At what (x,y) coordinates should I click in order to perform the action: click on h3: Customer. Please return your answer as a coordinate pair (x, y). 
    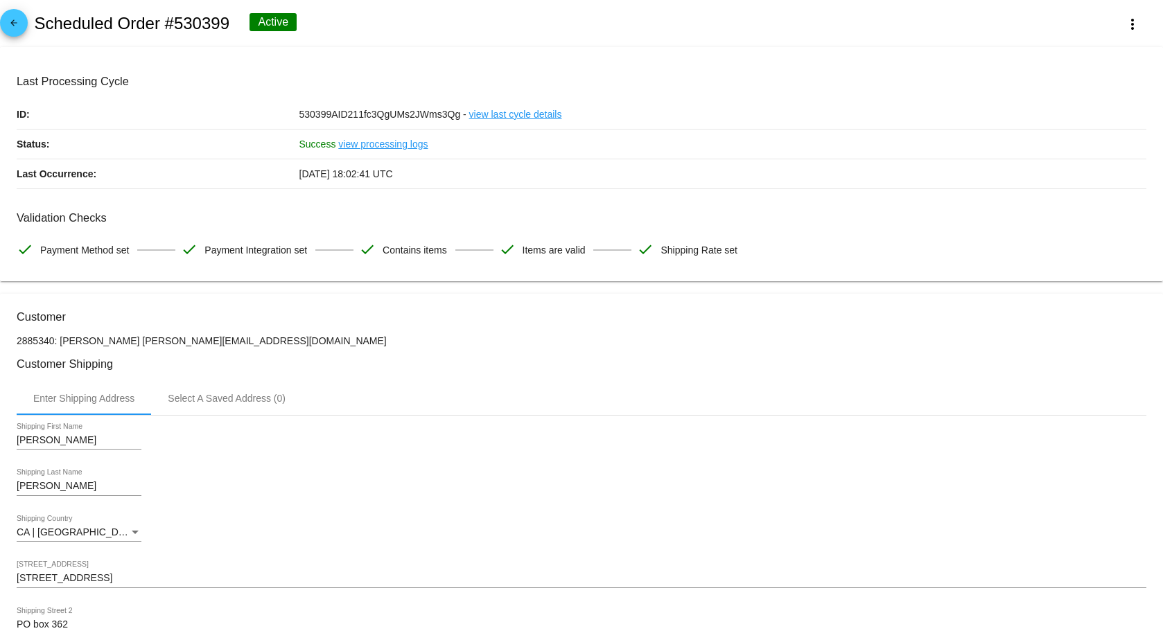
    Looking at the image, I should click on (581, 317).